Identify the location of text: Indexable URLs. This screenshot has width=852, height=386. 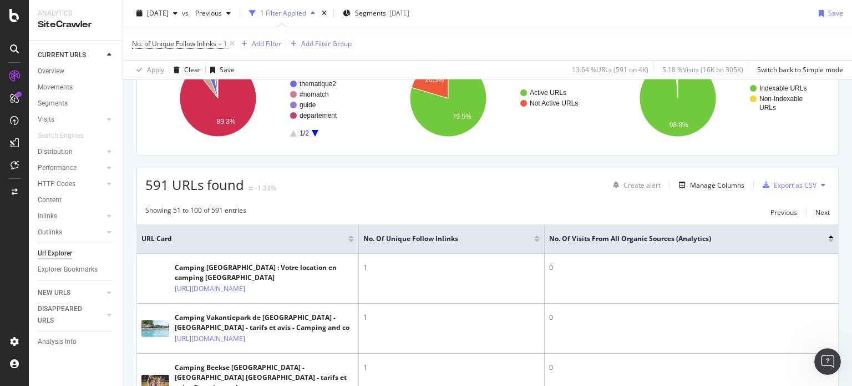
(783, 88).